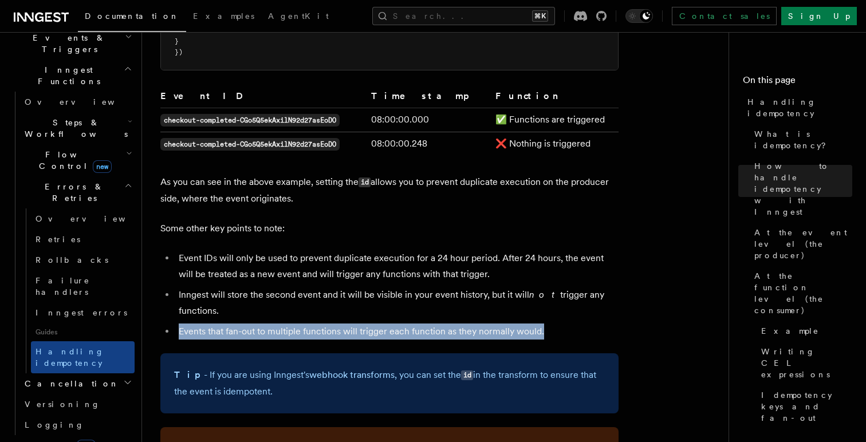  Describe the element at coordinates (83, 239) in the screenshot. I see `a: Retries` at that location.